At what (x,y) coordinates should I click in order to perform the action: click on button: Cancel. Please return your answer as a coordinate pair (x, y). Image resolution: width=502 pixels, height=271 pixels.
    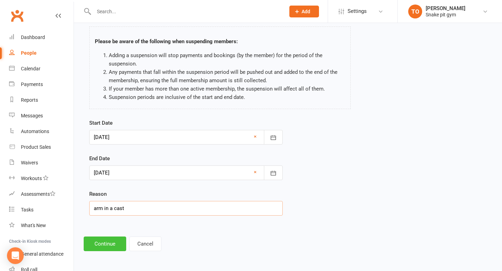
    Looking at the image, I should click on (145, 244).